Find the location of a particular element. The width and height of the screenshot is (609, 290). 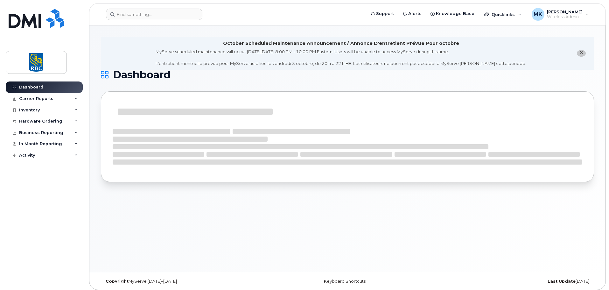

strong: Last Update is located at coordinates (562, 281).